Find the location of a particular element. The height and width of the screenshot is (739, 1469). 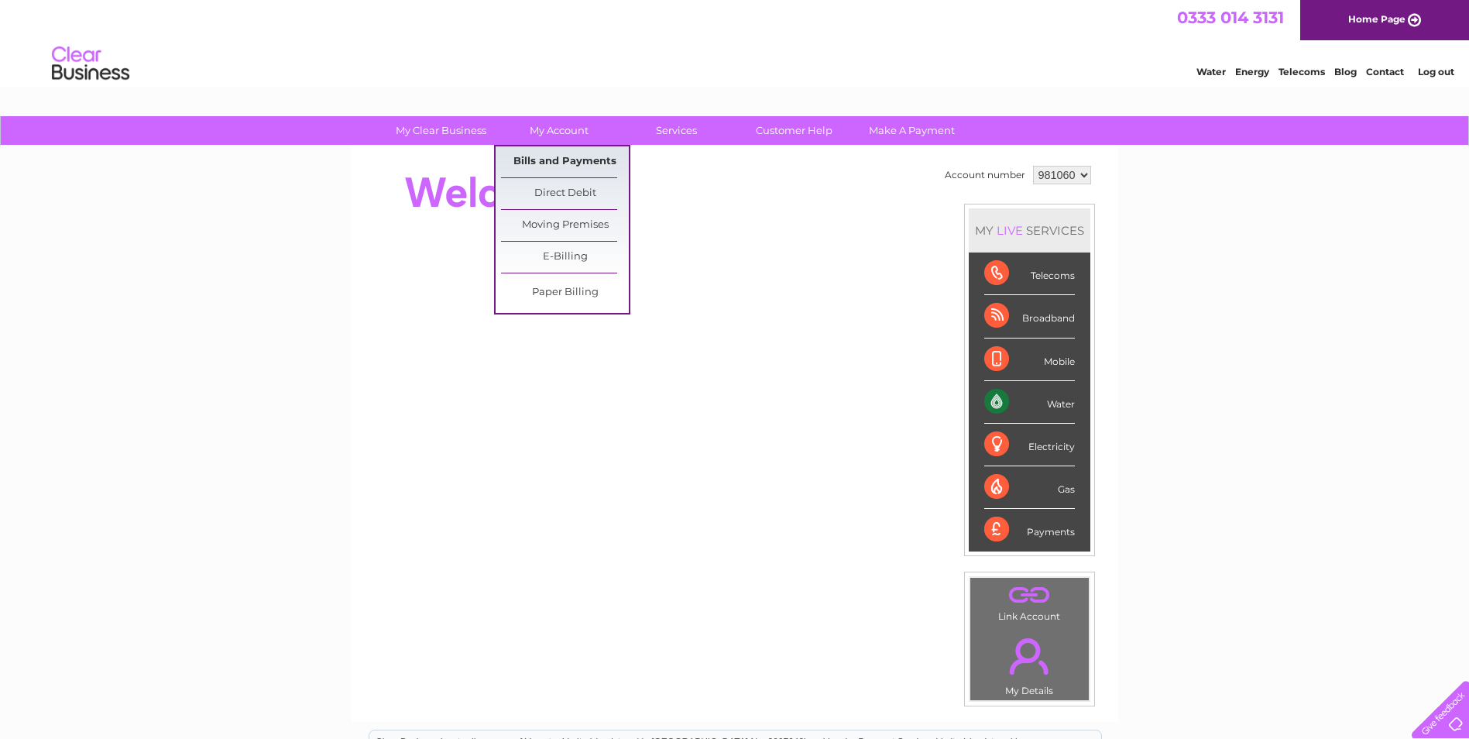

a: Moving Premises is located at coordinates (564, 225).